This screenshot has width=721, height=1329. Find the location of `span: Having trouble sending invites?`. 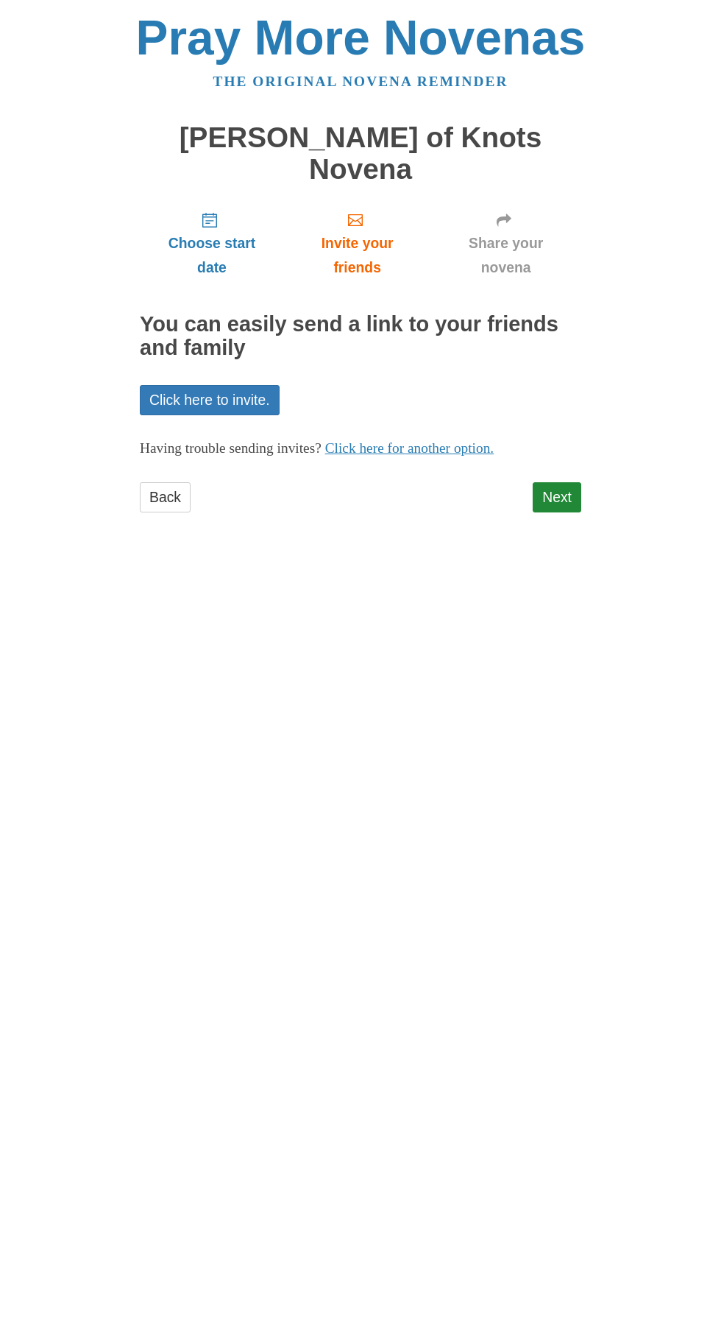

span: Having trouble sending invites? is located at coordinates (230, 448).